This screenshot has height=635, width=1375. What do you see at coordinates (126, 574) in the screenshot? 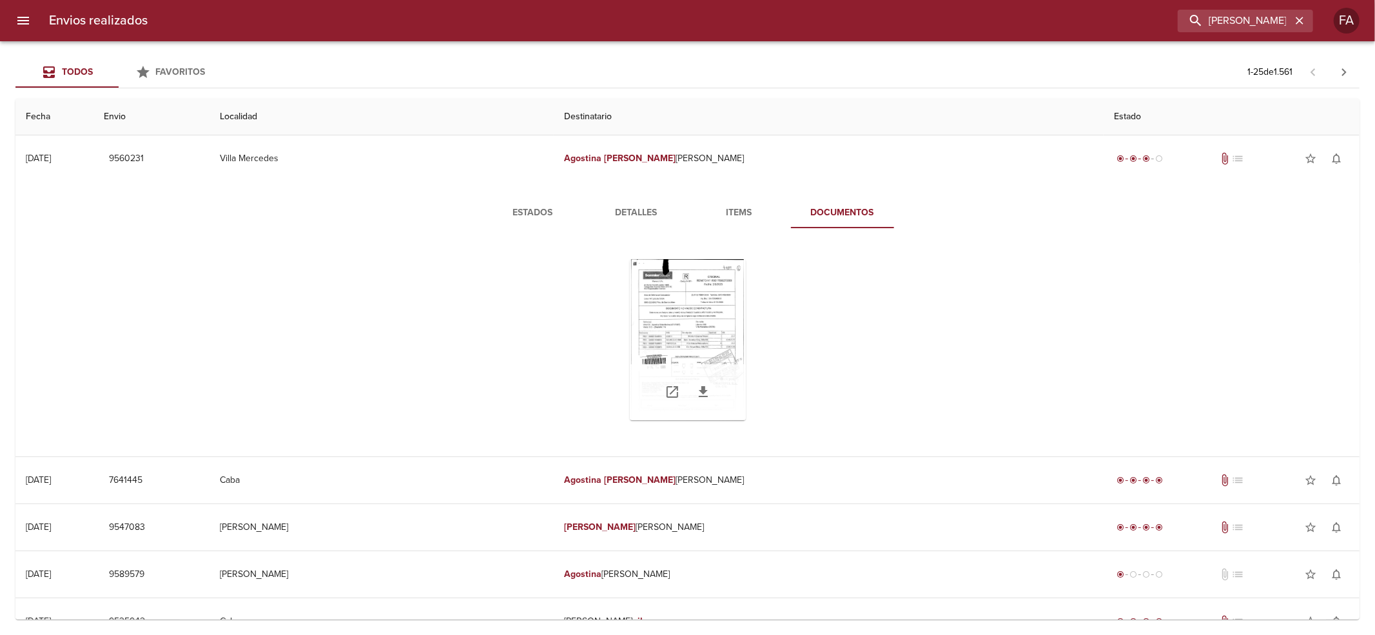
I see `button: 9589579` at bounding box center [126, 574].